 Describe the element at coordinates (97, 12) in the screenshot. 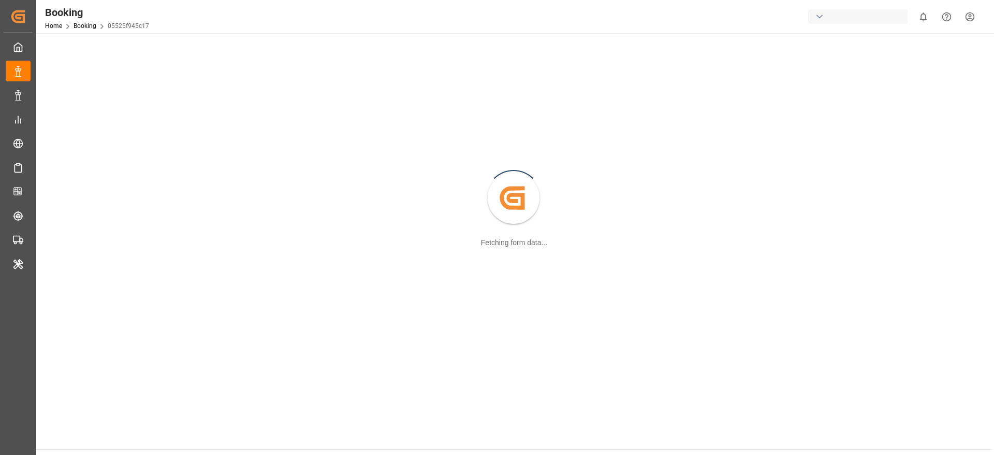

I see `div: Booking` at that location.